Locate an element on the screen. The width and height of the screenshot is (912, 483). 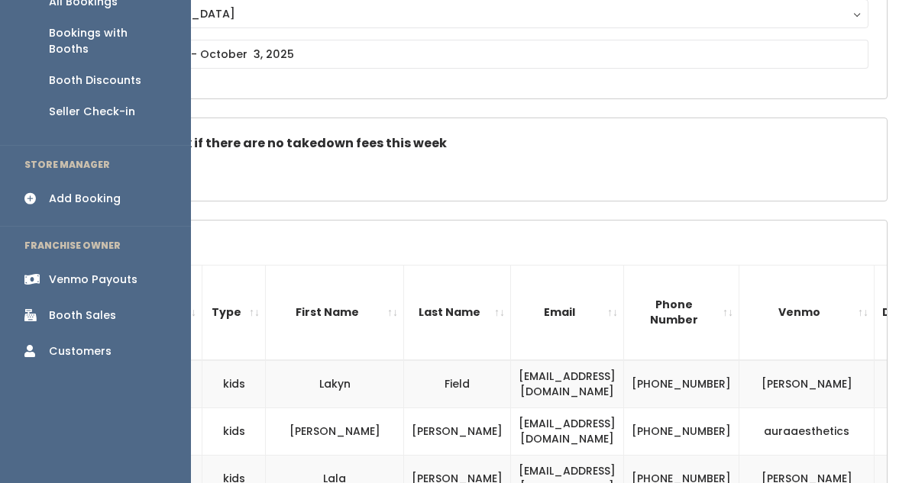
h5: Check this box if there are no takedown fees this week is located at coordinates (482, 144).